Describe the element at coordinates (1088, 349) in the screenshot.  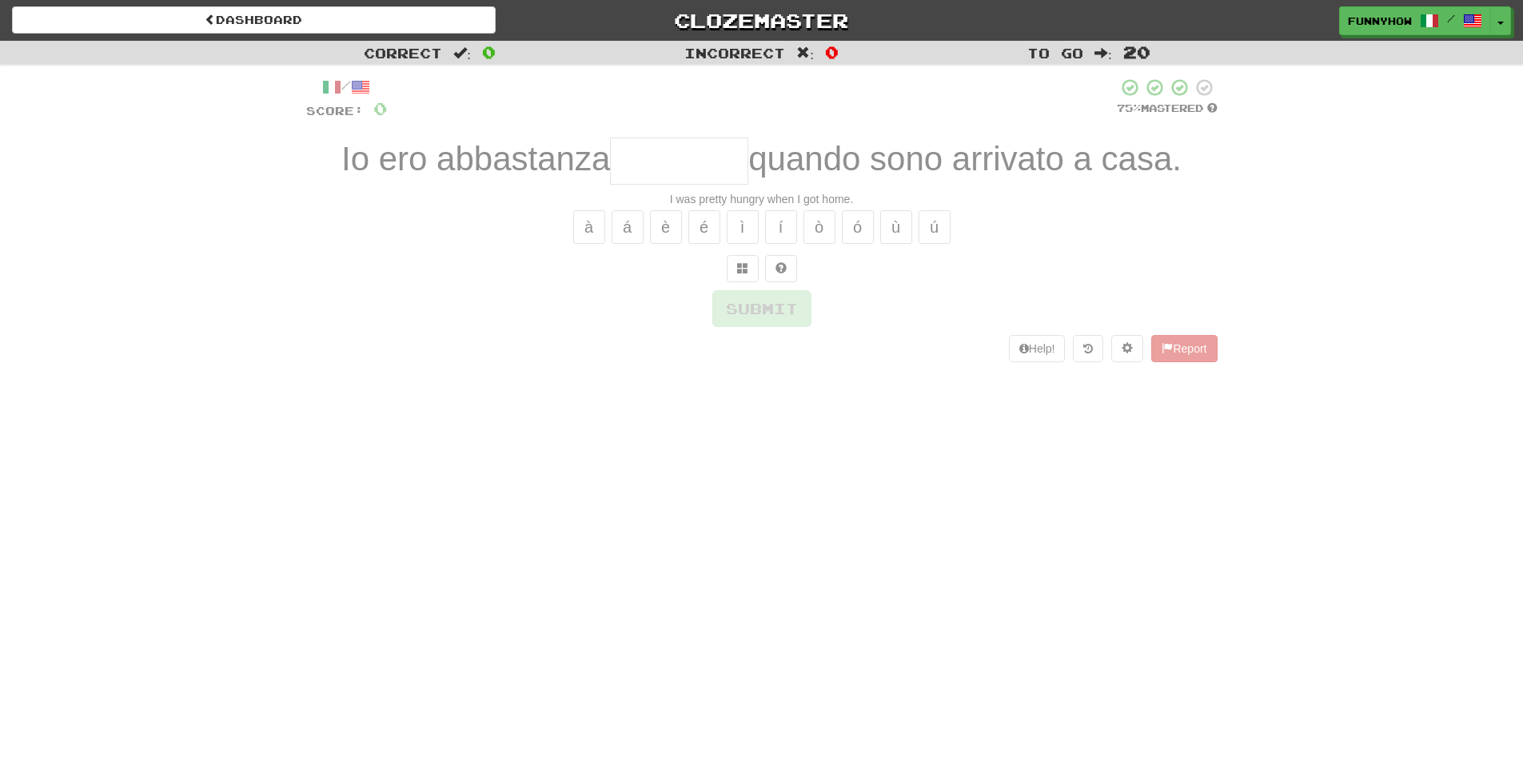
I see `button: Round history (alt+y)` at that location.